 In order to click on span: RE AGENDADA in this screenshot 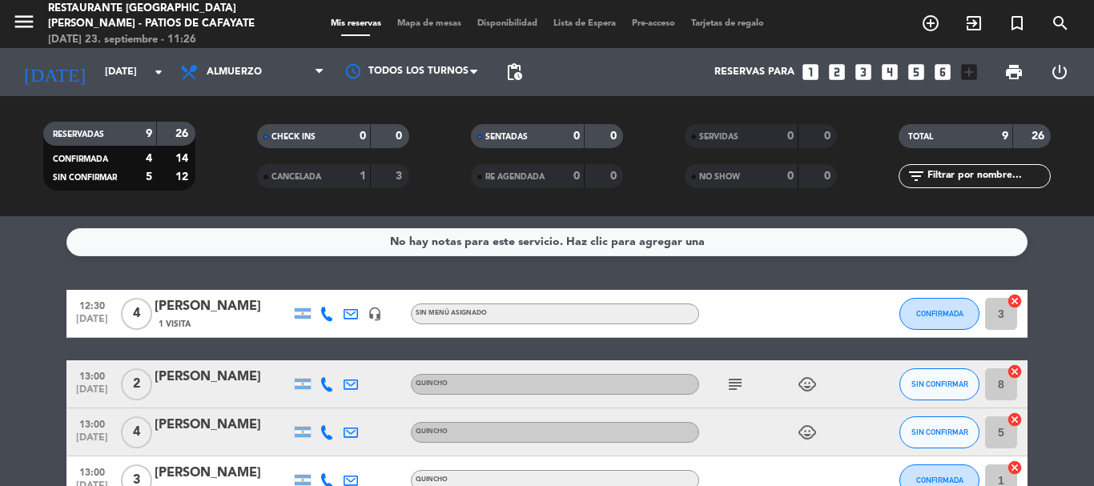, I will do `click(515, 177)`.